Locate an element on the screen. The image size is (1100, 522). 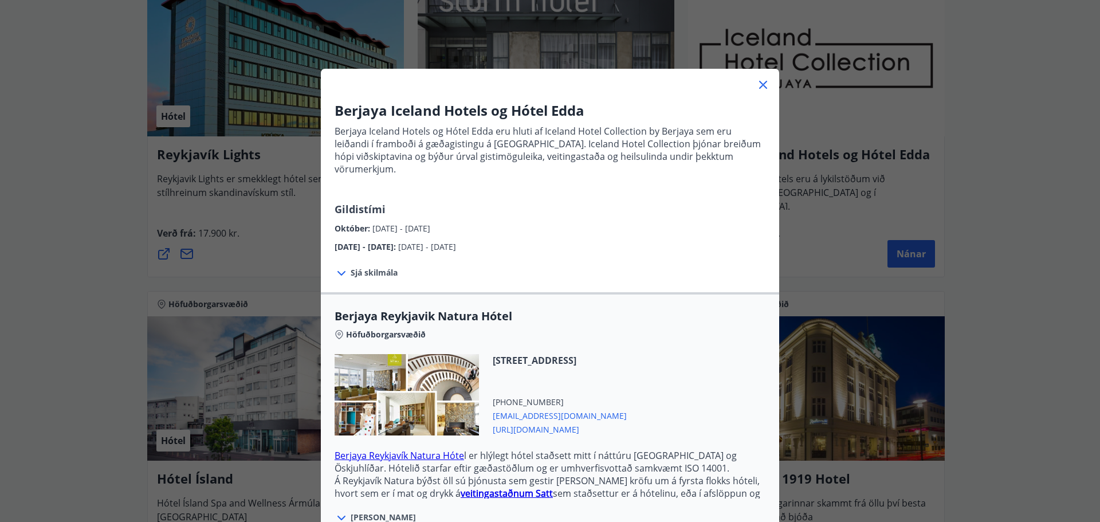
span: Berjaya Reykjavik Natura Hótel is located at coordinates (550, 316).